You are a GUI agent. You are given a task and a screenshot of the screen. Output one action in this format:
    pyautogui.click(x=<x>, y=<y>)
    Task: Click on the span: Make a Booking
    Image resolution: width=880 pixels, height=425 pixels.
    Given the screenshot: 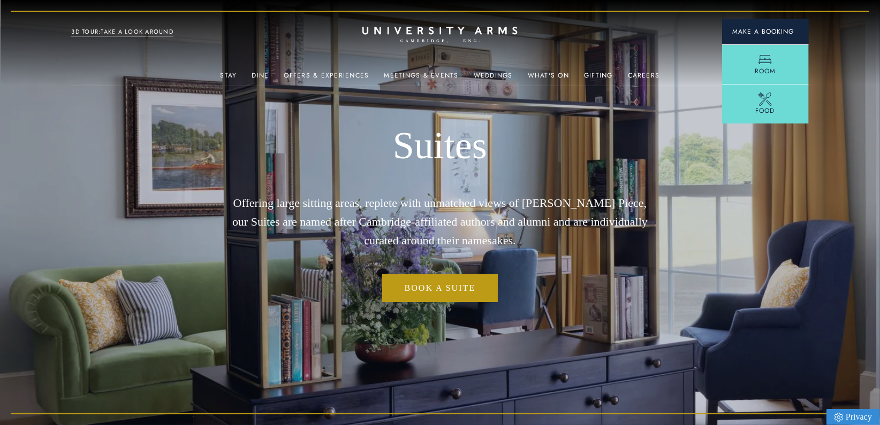 What is the action you would take?
    pyautogui.click(x=765, y=32)
    